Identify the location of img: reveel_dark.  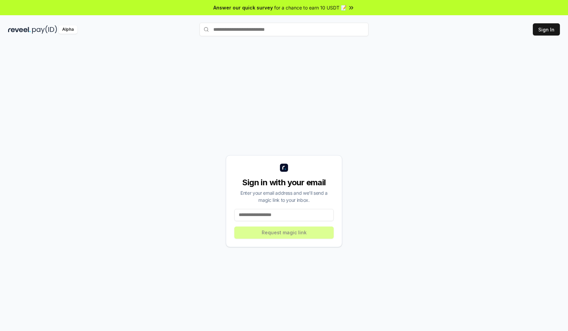
(19, 29).